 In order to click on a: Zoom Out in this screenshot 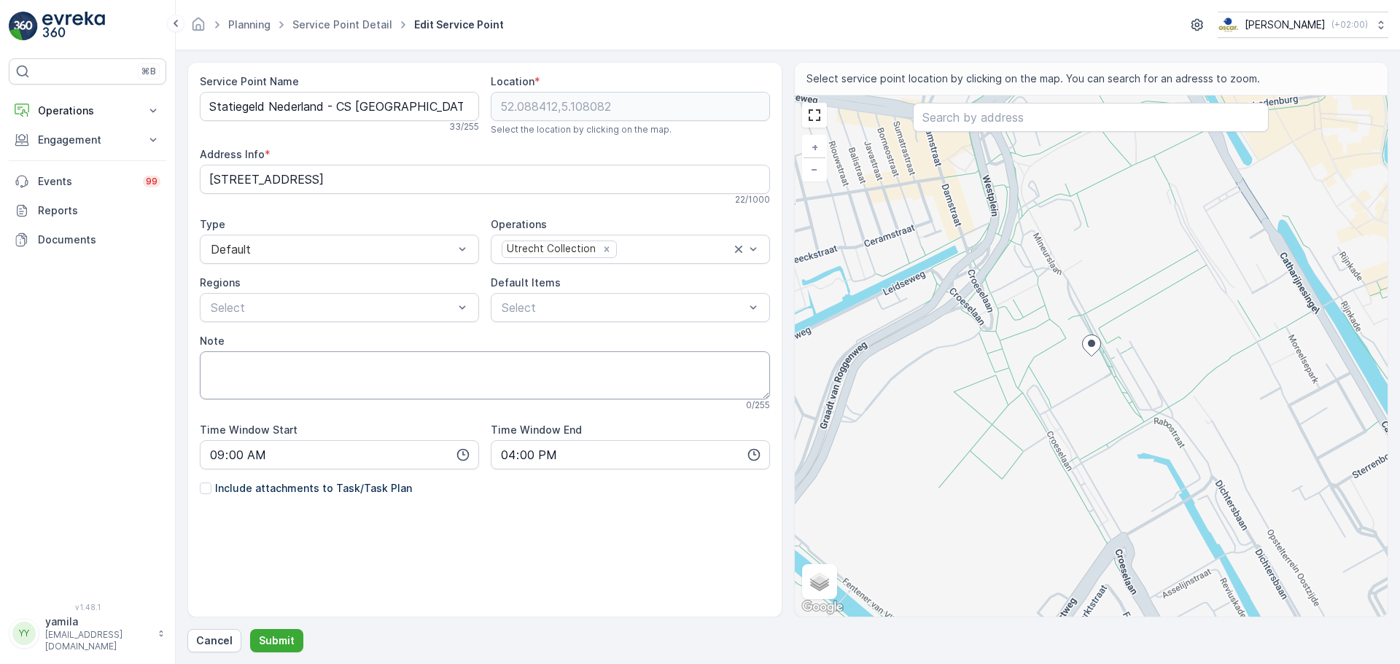, I will do `click(815, 169)`.